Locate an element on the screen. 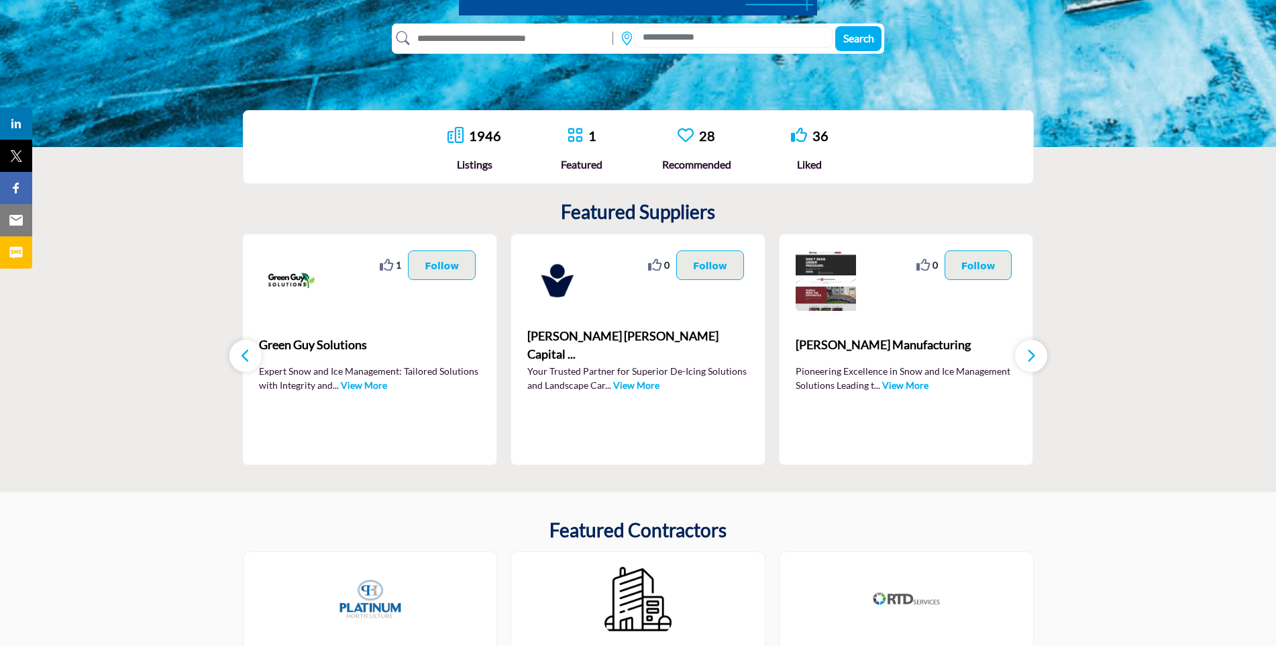 The image size is (1276, 646). button: Search is located at coordinates (858, 38).